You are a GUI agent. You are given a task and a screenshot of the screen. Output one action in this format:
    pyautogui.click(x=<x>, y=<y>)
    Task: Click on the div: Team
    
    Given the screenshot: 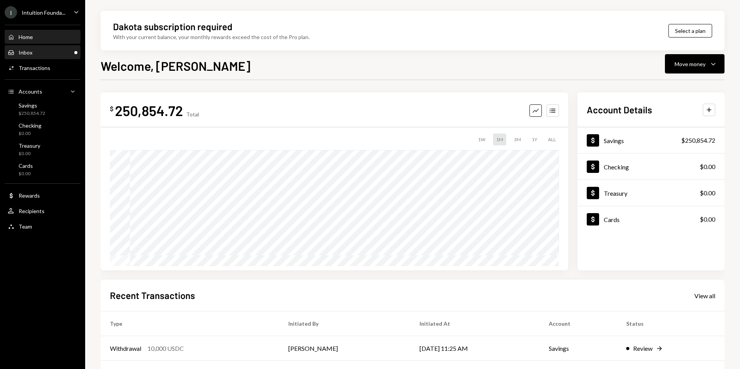 What is the action you would take?
    pyautogui.click(x=25, y=227)
    